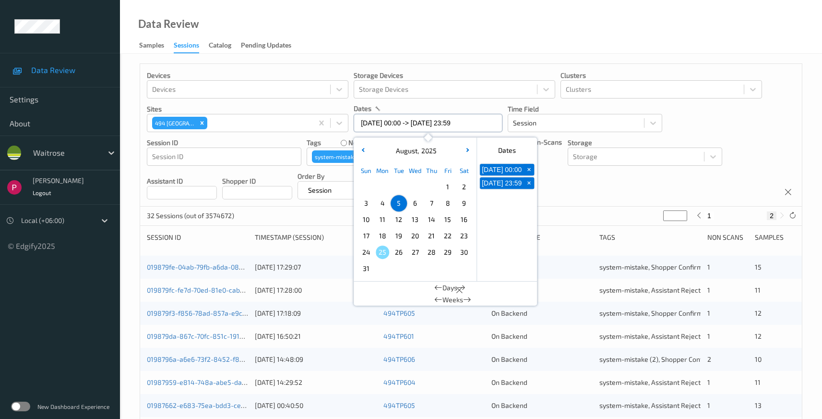 The width and height of the screenshot is (822, 419). What do you see at coordinates (363, 109) in the screenshot?
I see `p: dates` at bounding box center [363, 109].